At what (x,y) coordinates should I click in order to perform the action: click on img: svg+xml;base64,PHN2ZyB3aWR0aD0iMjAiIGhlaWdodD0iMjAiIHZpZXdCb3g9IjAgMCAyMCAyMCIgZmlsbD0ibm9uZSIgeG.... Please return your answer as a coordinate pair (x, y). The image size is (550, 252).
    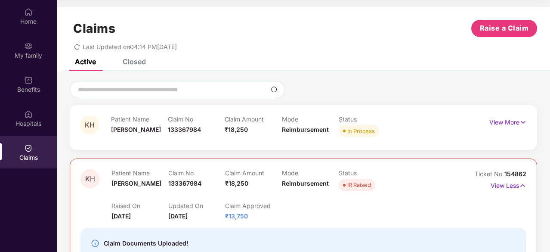
    Looking at the image, I should click on (28, 46).